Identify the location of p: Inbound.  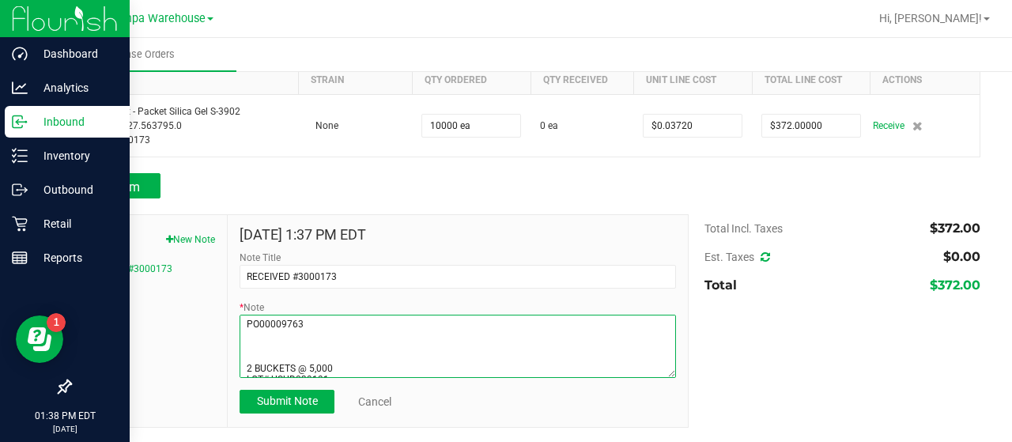
(75, 122).